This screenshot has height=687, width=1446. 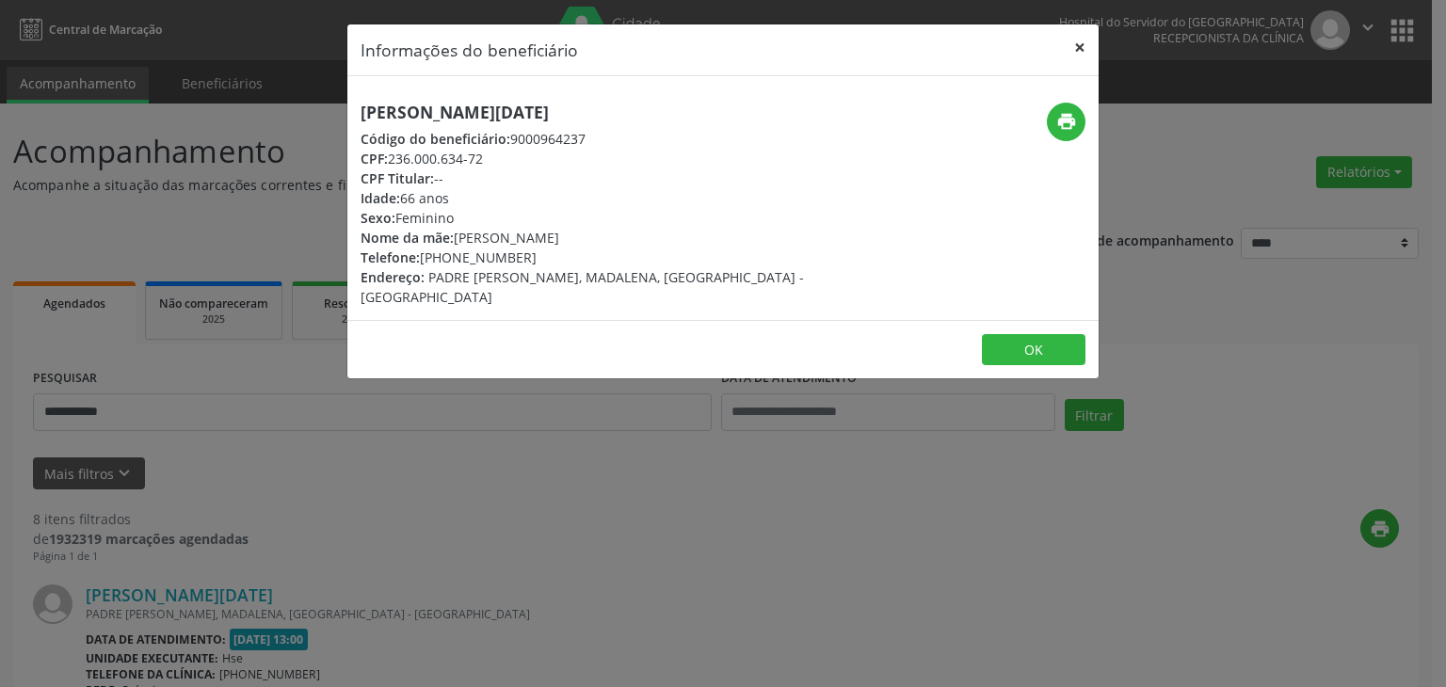 I want to click on span: Código do beneficiário:, so click(x=435, y=138).